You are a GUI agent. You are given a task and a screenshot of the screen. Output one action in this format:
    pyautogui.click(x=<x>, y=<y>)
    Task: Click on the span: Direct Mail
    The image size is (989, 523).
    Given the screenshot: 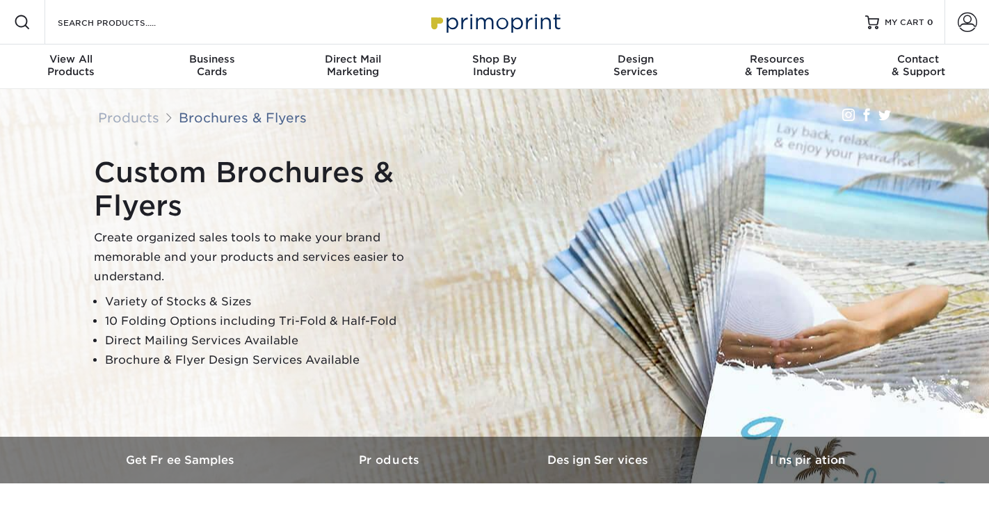 What is the action you would take?
    pyautogui.click(x=353, y=59)
    